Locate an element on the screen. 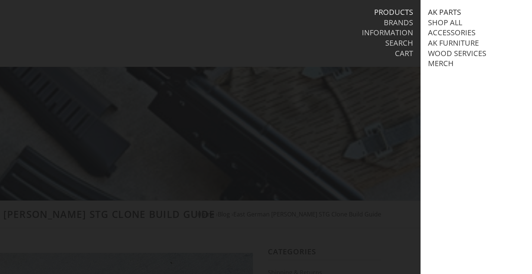 This screenshot has height=274, width=532. a: Products is located at coordinates (393, 12).